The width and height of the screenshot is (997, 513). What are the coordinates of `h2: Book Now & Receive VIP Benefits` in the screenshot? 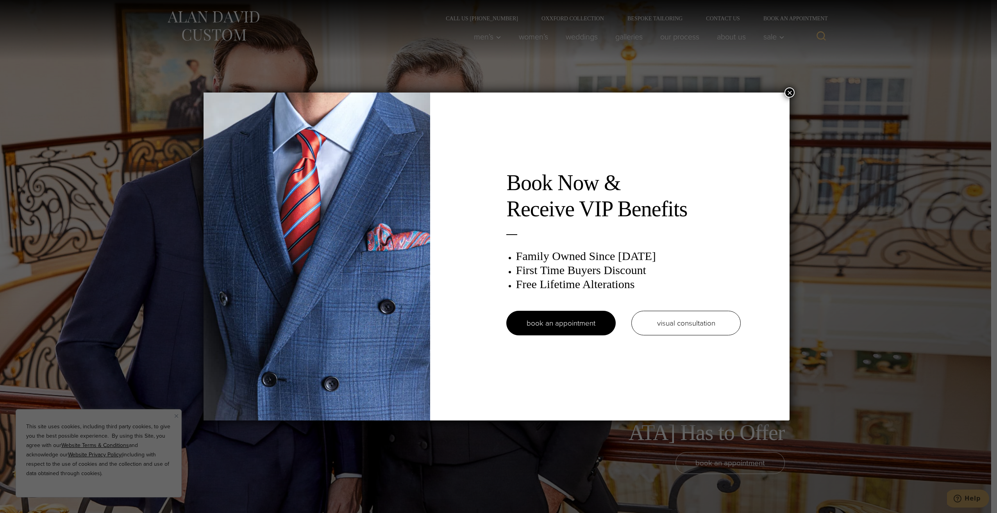 It's located at (623, 196).